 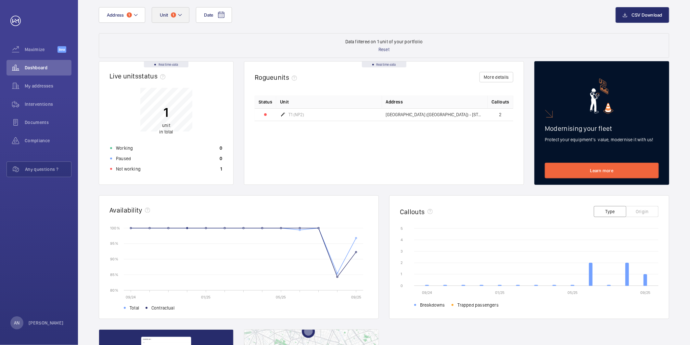 I want to click on text: 5, so click(x=402, y=228).